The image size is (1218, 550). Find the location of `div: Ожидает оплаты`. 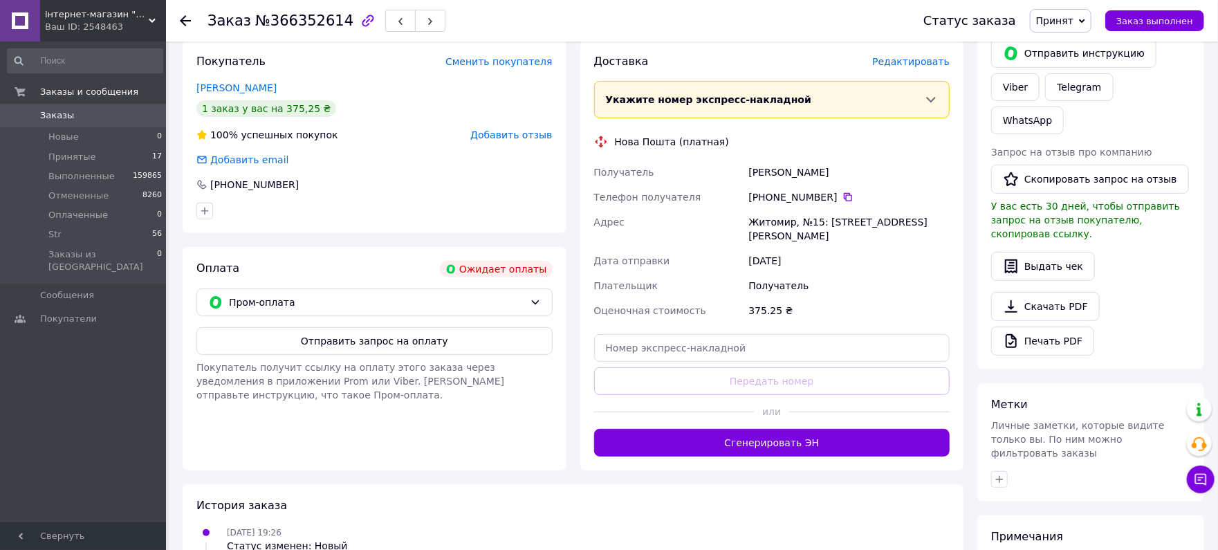

div: Ожидает оплаты is located at coordinates (496, 269).